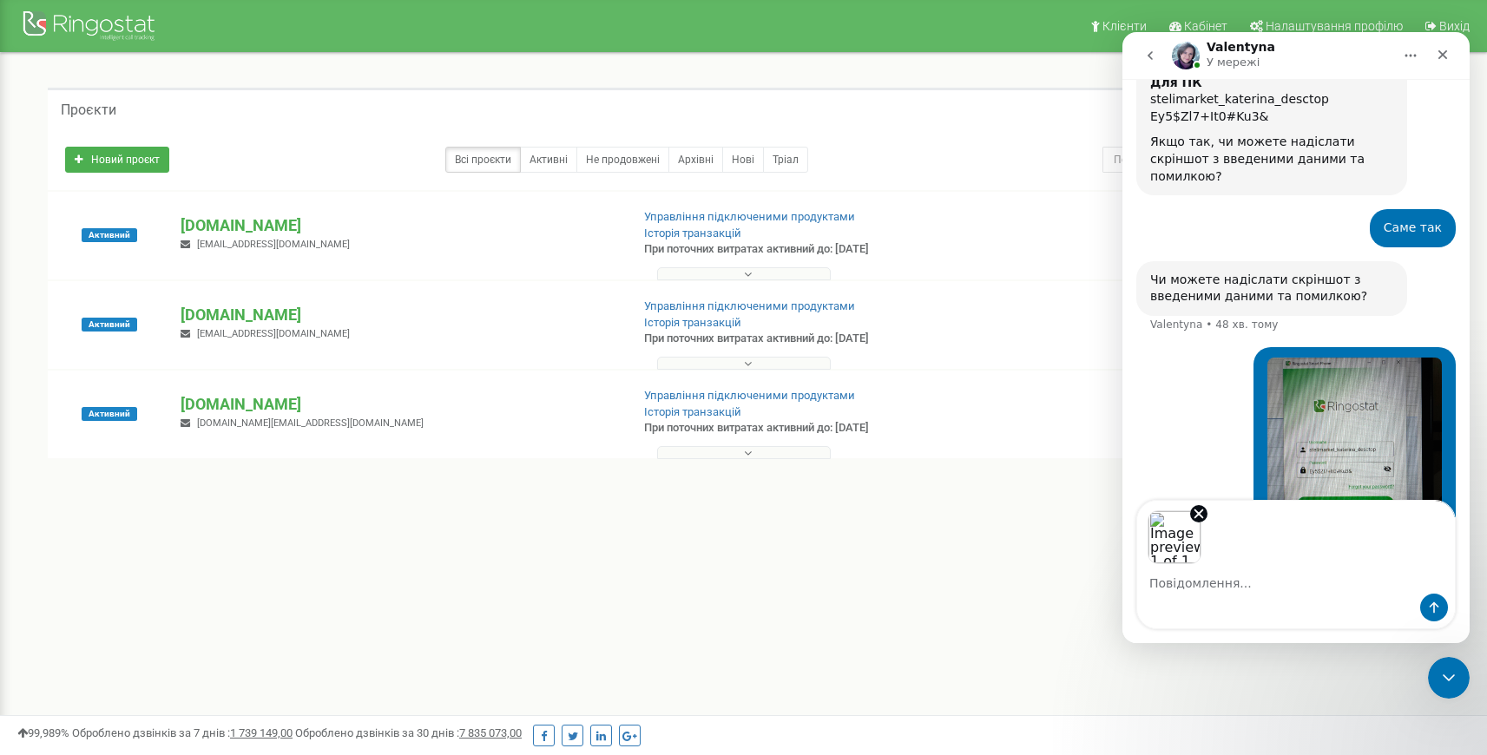 The image size is (1487, 755). What do you see at coordinates (174, 500) in the screenshot?
I see `div: Image previews` at bounding box center [174, 500].